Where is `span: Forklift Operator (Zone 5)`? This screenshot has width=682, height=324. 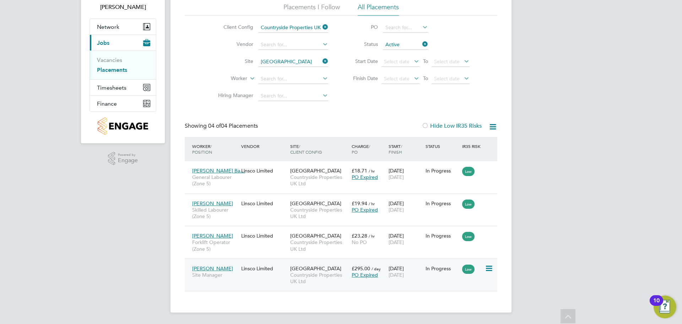
span: Forklift Operator (Zone 5) is located at coordinates (215, 245).